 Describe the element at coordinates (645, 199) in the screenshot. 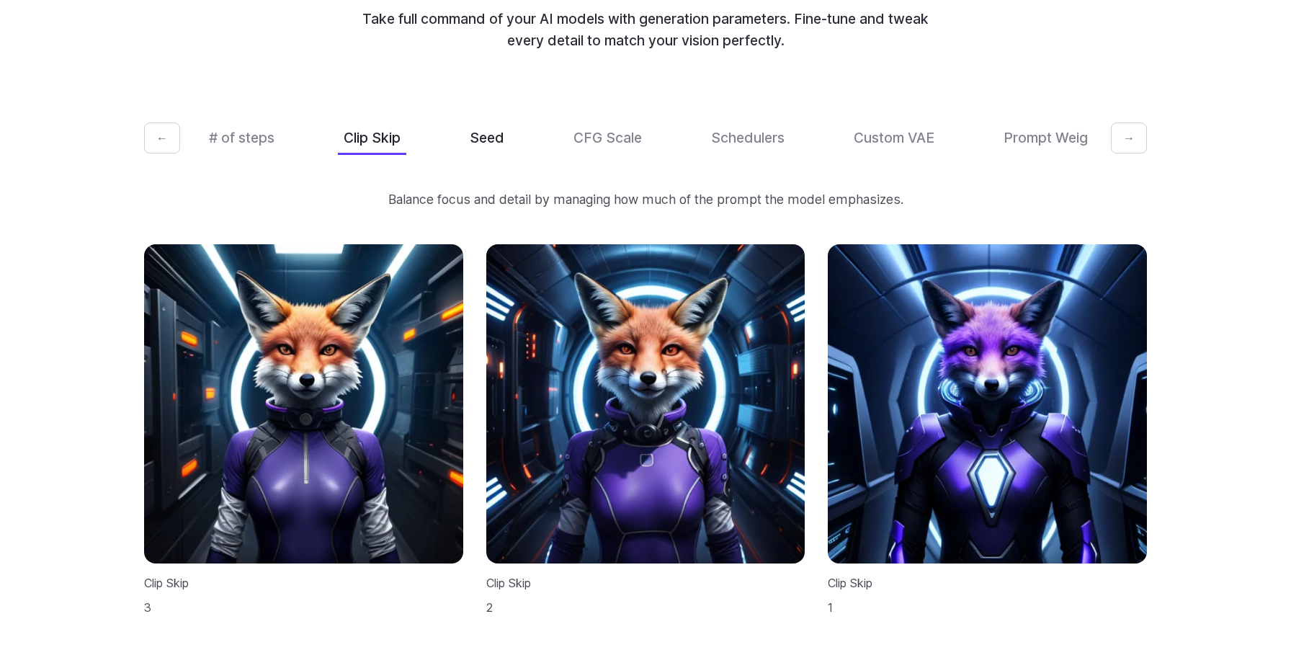

I see `p: Balance focus and detail by managing how much of the prompt the model emphasizes.` at that location.